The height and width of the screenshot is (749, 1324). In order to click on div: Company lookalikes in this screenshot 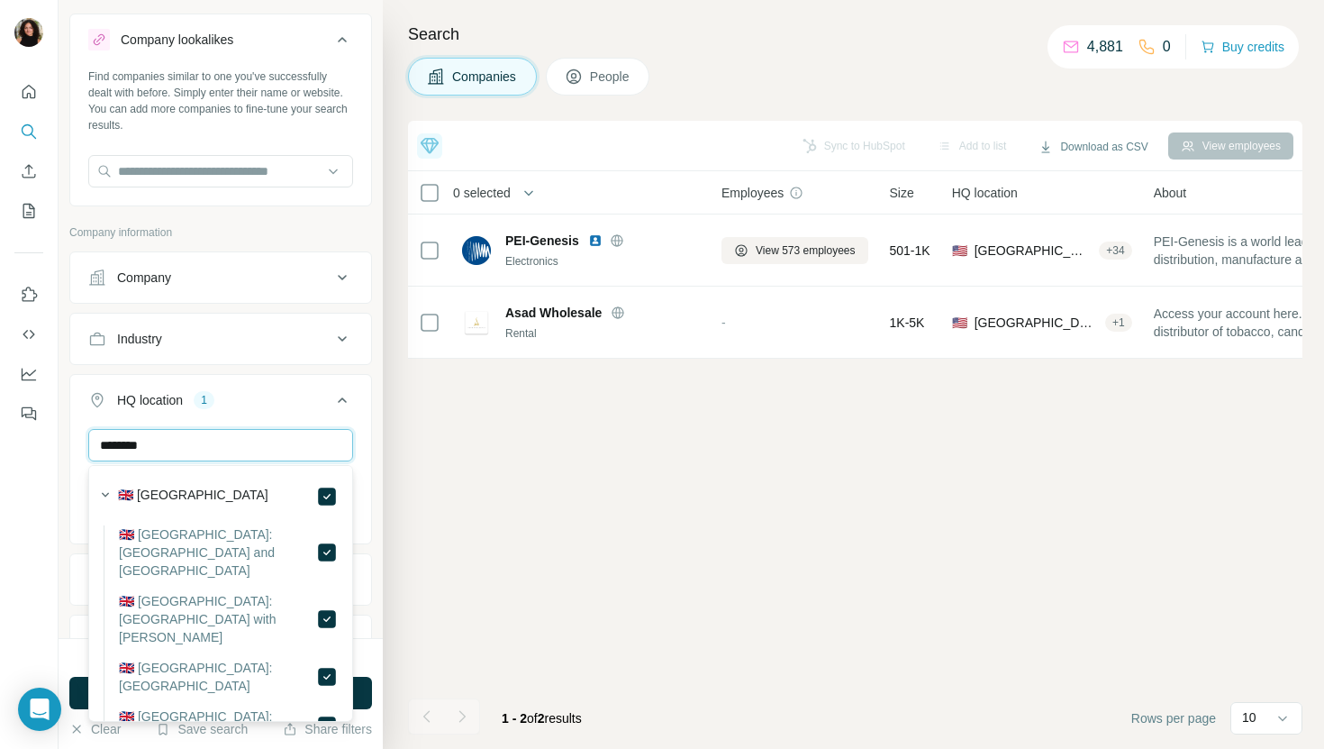, I will do `click(177, 40)`.